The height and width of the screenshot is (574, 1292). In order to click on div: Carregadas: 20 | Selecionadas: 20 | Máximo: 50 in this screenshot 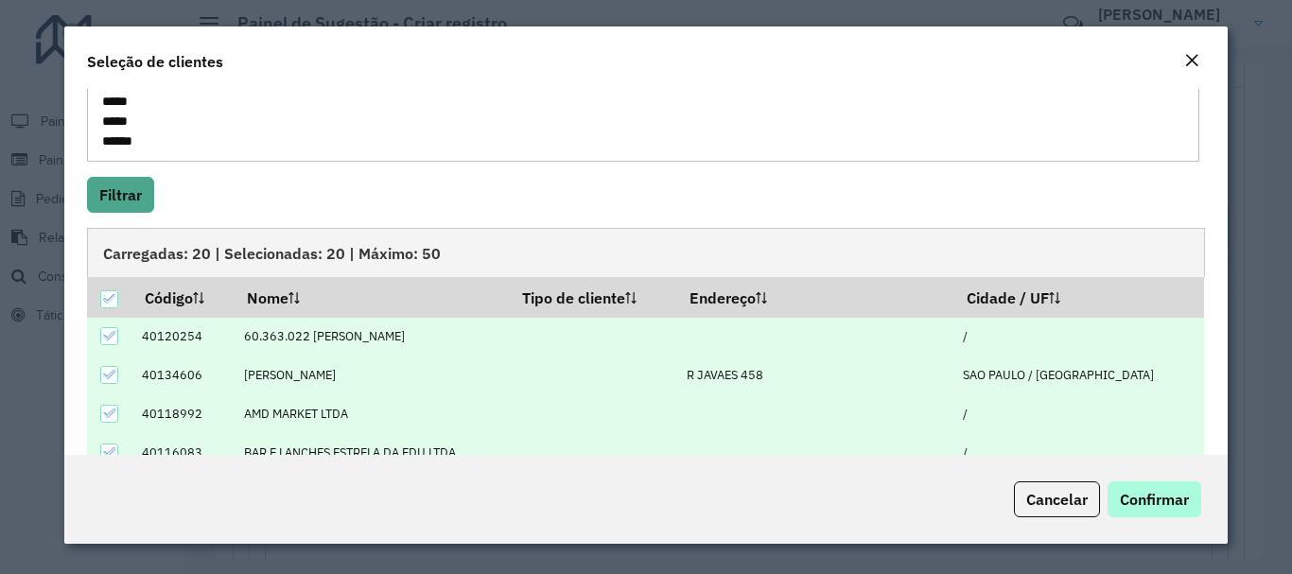, I will do `click(645, 253)`.